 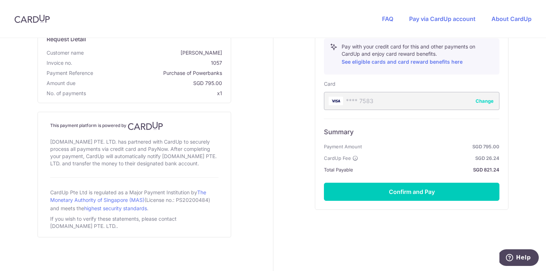 What do you see at coordinates (388, 19) in the screenshot?
I see `a: FAQ` at bounding box center [388, 19].